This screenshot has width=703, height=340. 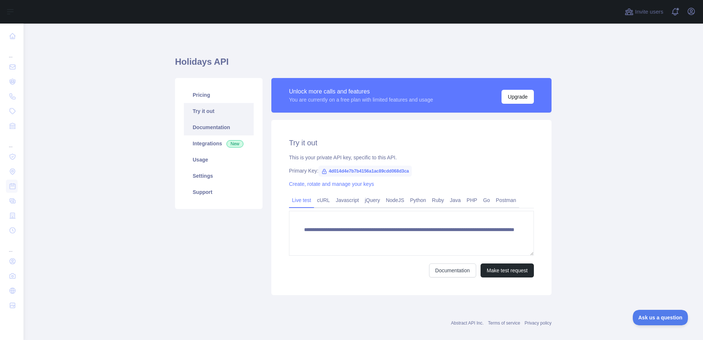 I want to click on a: Javascript, so click(x=347, y=200).